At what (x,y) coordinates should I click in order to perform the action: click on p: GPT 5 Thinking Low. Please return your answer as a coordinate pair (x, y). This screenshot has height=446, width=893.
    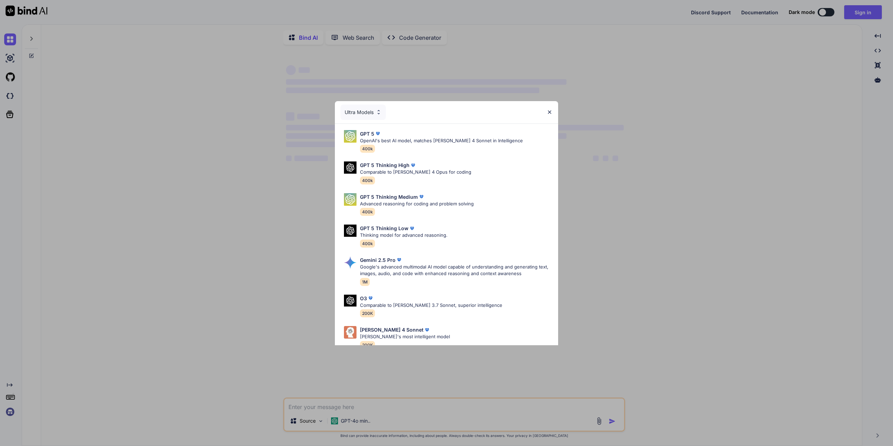
    Looking at the image, I should click on (384, 228).